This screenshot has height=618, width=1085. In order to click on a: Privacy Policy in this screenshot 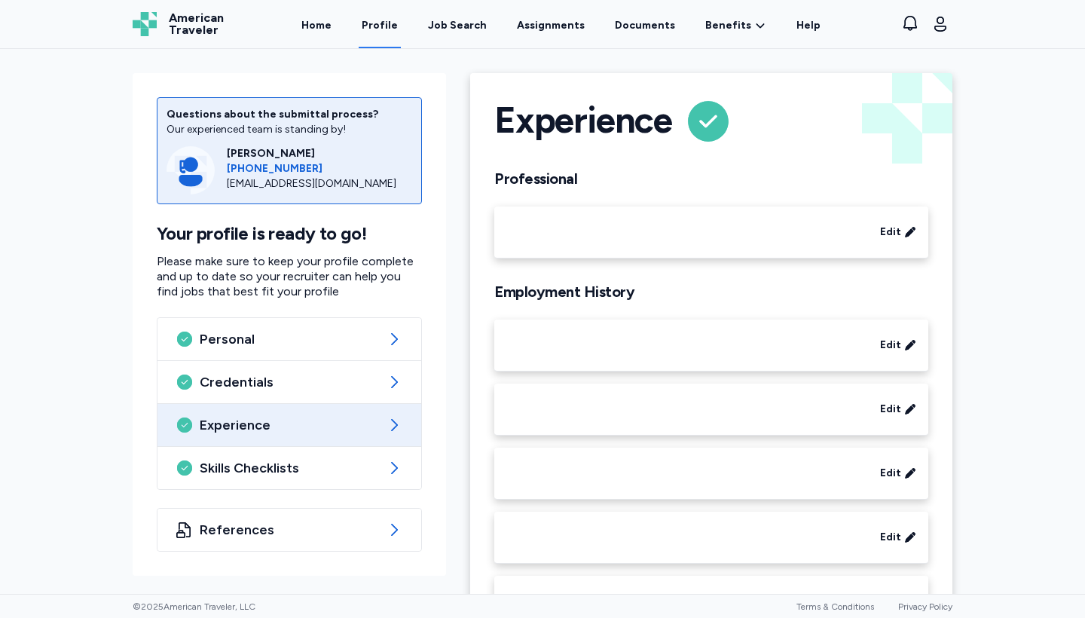, I will do `click(925, 606)`.